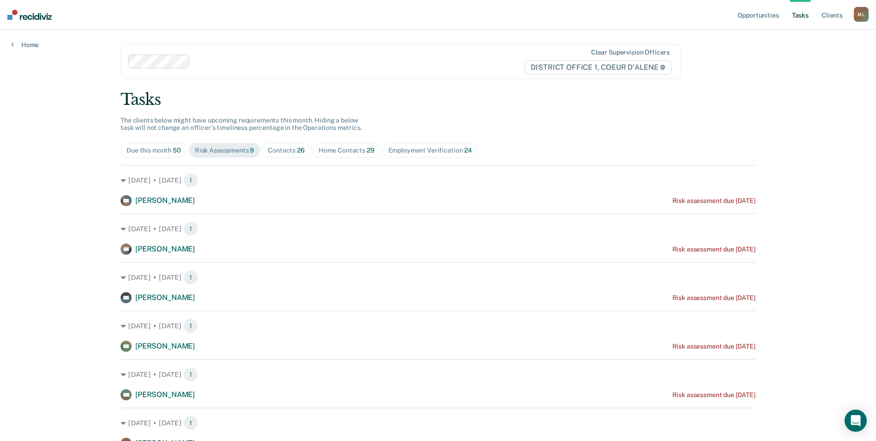 The image size is (876, 441). What do you see at coordinates (631, 52) in the screenshot?
I see `div: Clear supervision officers` at bounding box center [631, 52].